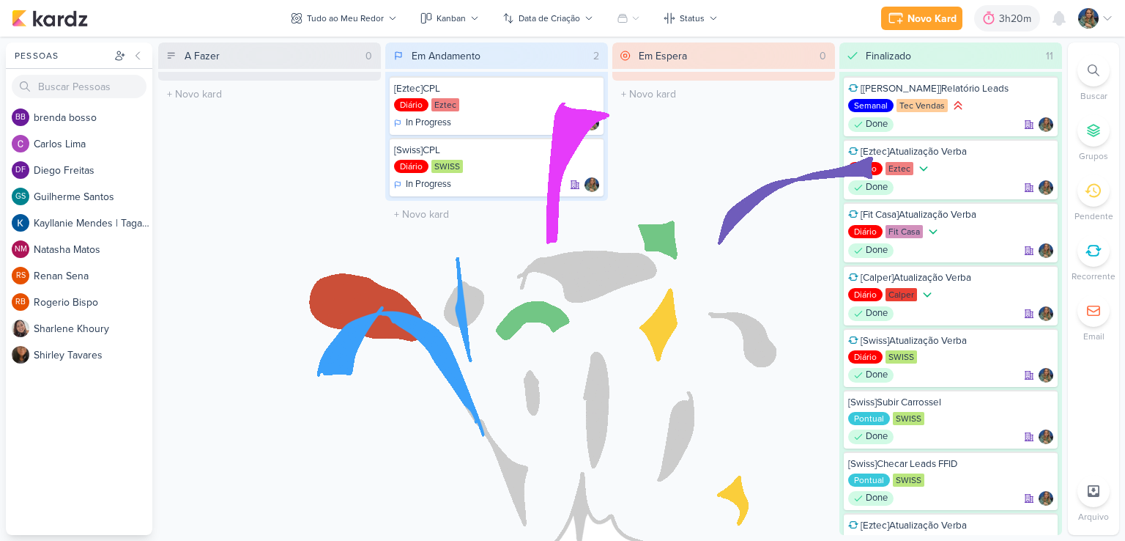 The height and width of the screenshot is (541, 1125). I want to click on div: C a r l o s L i m a, so click(93, 144).